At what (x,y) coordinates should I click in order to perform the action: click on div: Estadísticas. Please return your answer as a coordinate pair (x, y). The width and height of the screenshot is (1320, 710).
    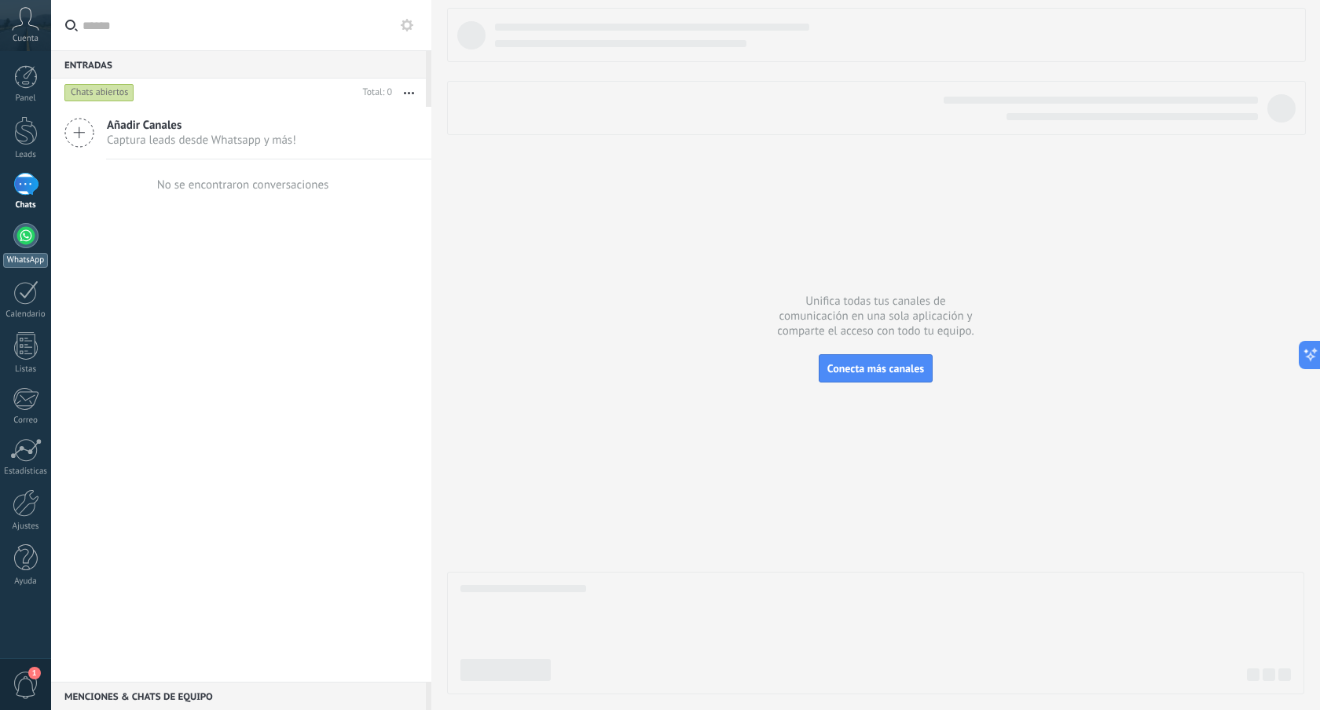
    Looking at the image, I should click on (26, 471).